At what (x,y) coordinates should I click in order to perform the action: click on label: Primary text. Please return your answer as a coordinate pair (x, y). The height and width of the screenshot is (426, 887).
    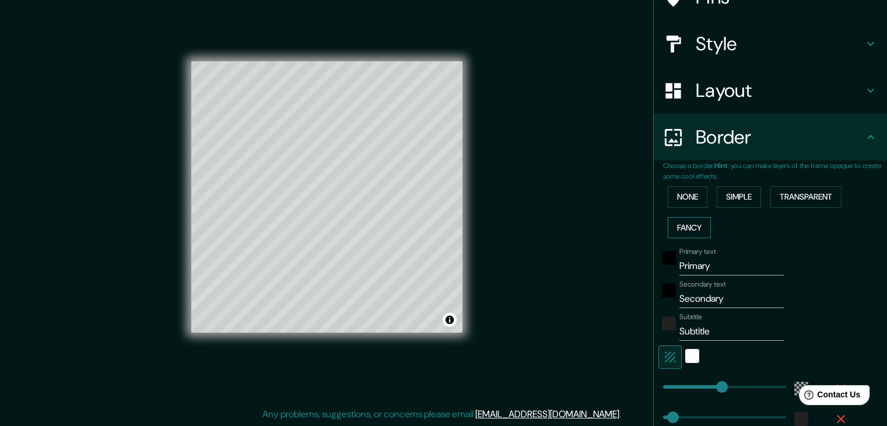
    Looking at the image, I should click on (698, 251).